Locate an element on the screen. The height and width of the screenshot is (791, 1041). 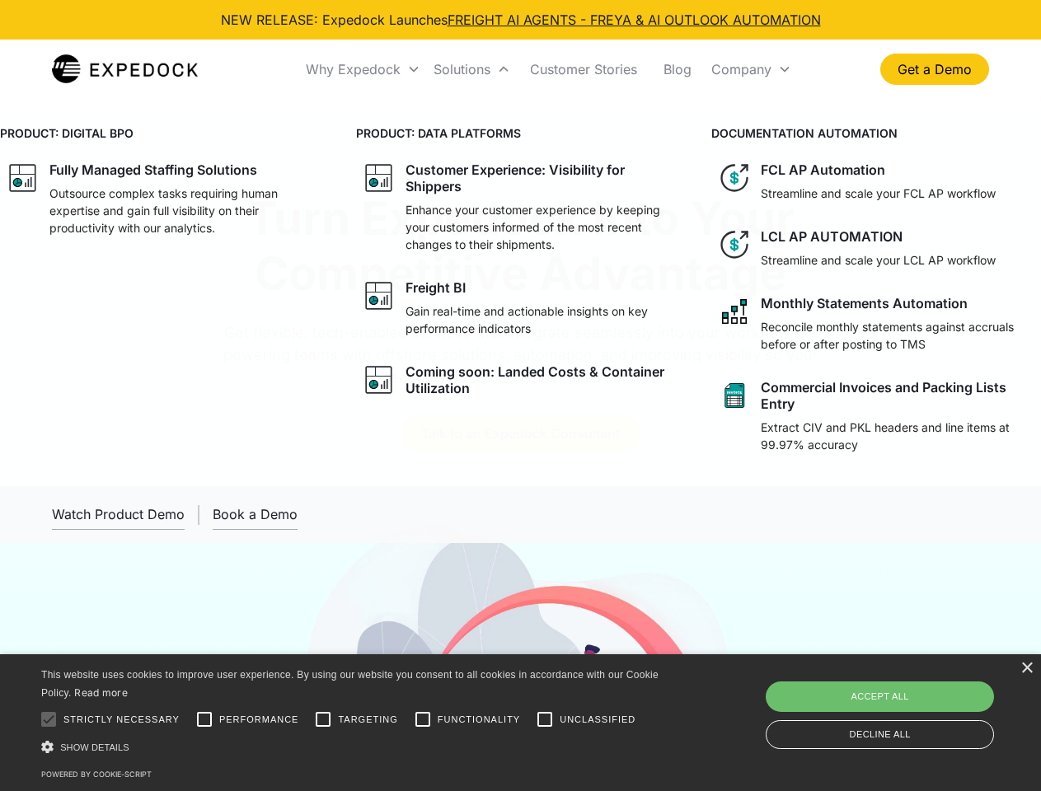
div: Freight BI is located at coordinates (435, 288).